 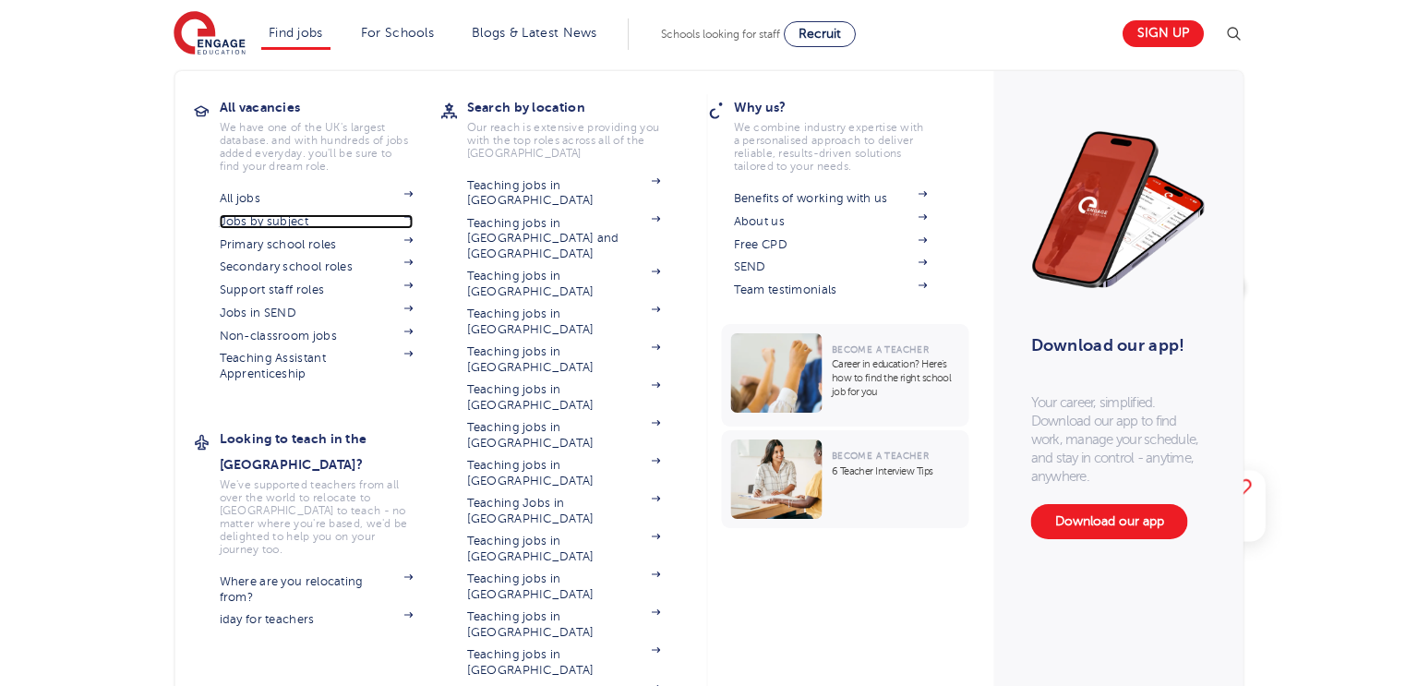 What do you see at coordinates (317, 589) in the screenshot?
I see `a: Where are you relocating from?` at bounding box center [317, 589].